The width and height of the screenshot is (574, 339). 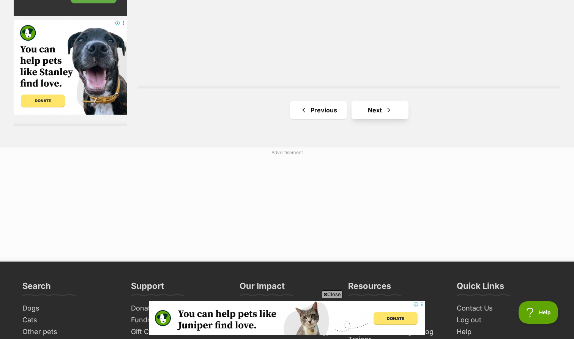 I want to click on a: Dogs, so click(x=70, y=308).